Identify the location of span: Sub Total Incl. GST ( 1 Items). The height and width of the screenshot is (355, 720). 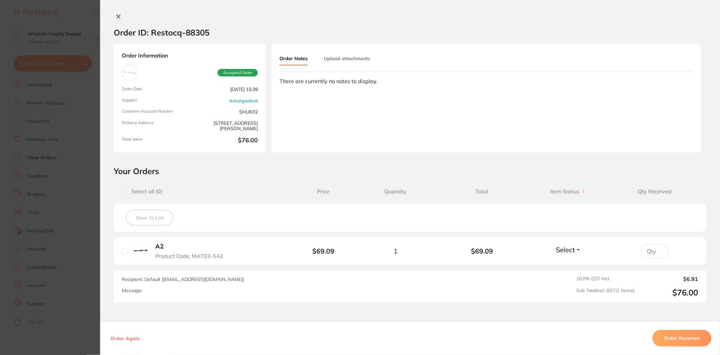
(606, 293).